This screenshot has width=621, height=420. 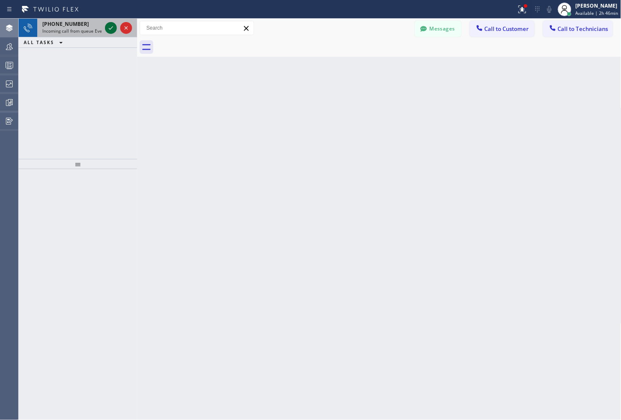 I want to click on span: Call to Customer, so click(x=507, y=29).